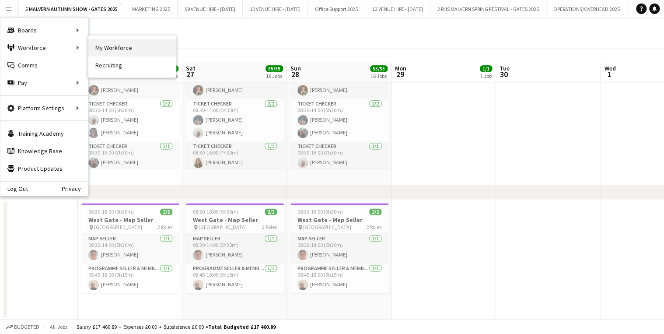 The image size is (664, 334). I want to click on a: Comms, so click(44, 65).